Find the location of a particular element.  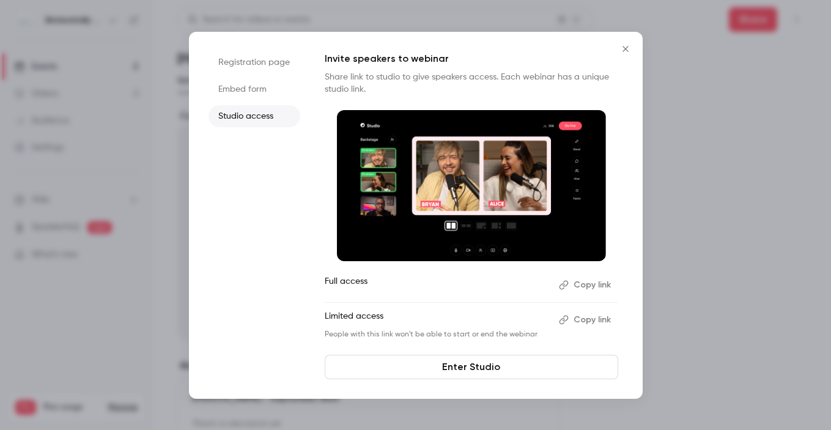

li: Studio access is located at coordinates (254, 116).